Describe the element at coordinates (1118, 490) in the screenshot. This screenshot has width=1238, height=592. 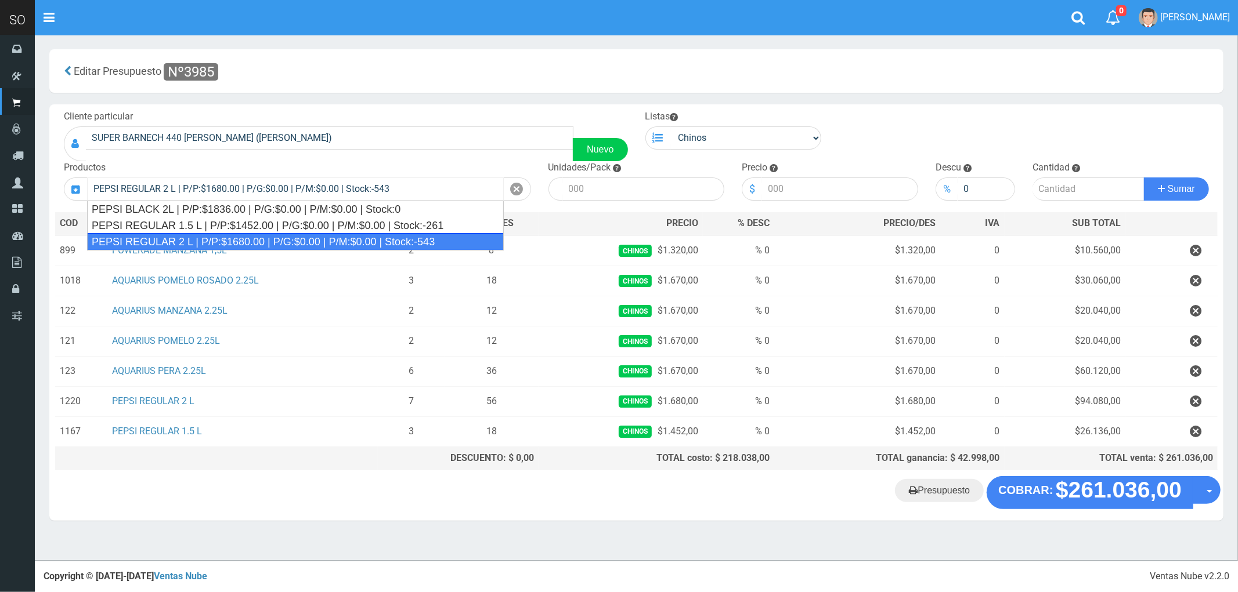
I see `strong: $261.036,00` at that location.